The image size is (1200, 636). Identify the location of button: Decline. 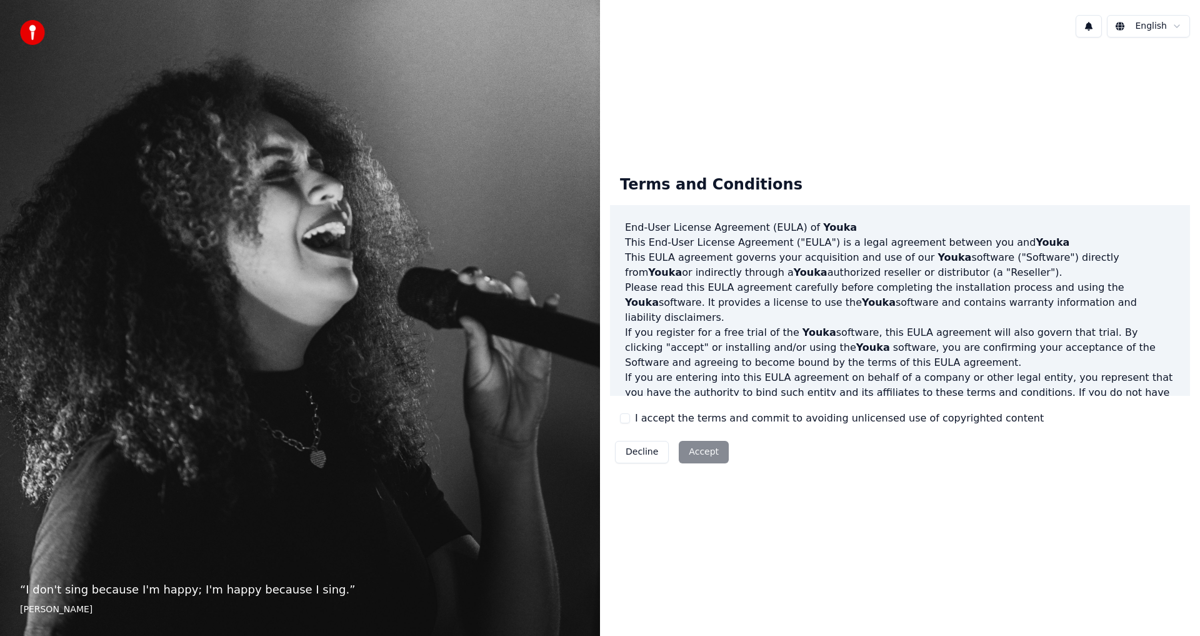
(642, 452).